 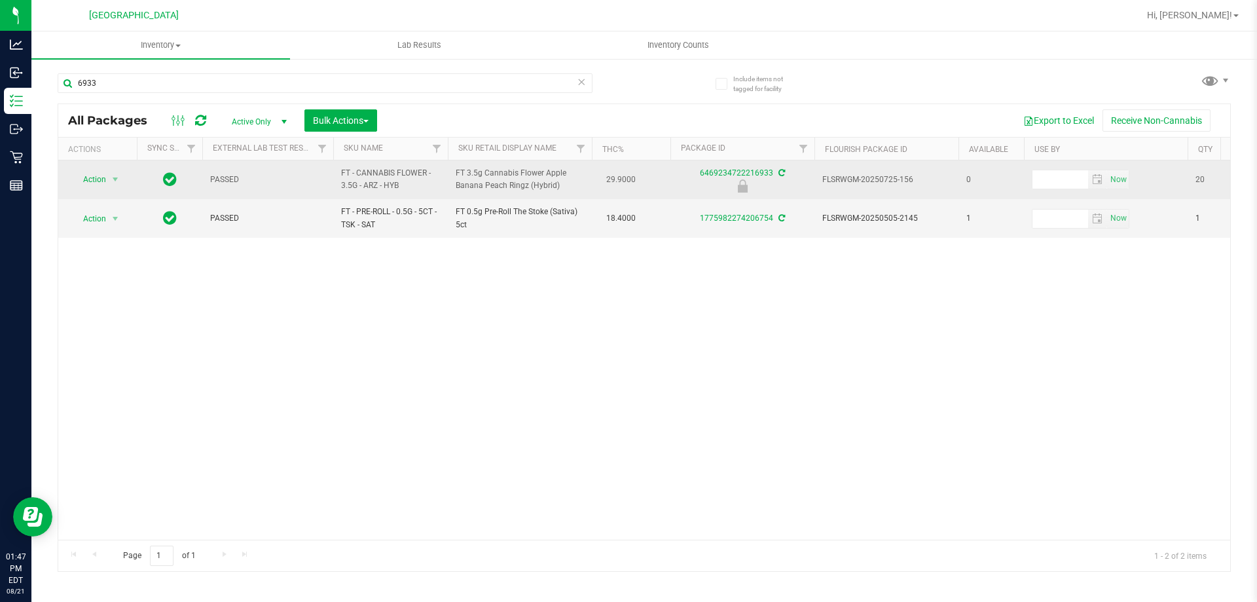 What do you see at coordinates (419, 45) in the screenshot?
I see `a: Lab Results` at bounding box center [419, 45].